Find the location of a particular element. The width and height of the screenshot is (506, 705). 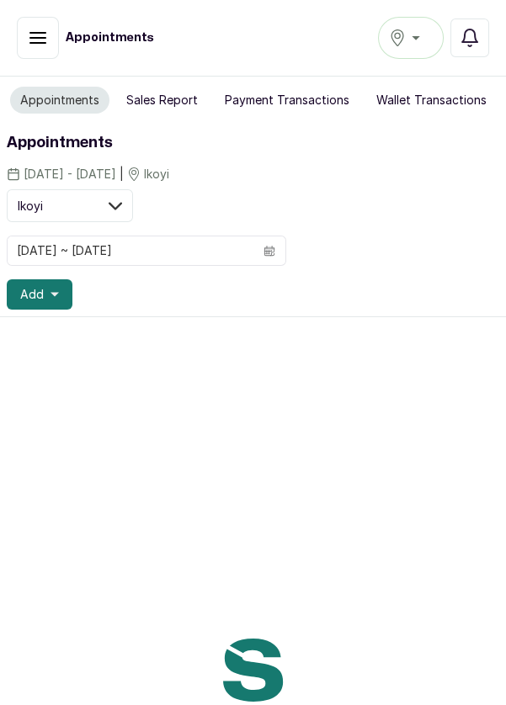

svg: calendar is located at coordinates (269, 251).